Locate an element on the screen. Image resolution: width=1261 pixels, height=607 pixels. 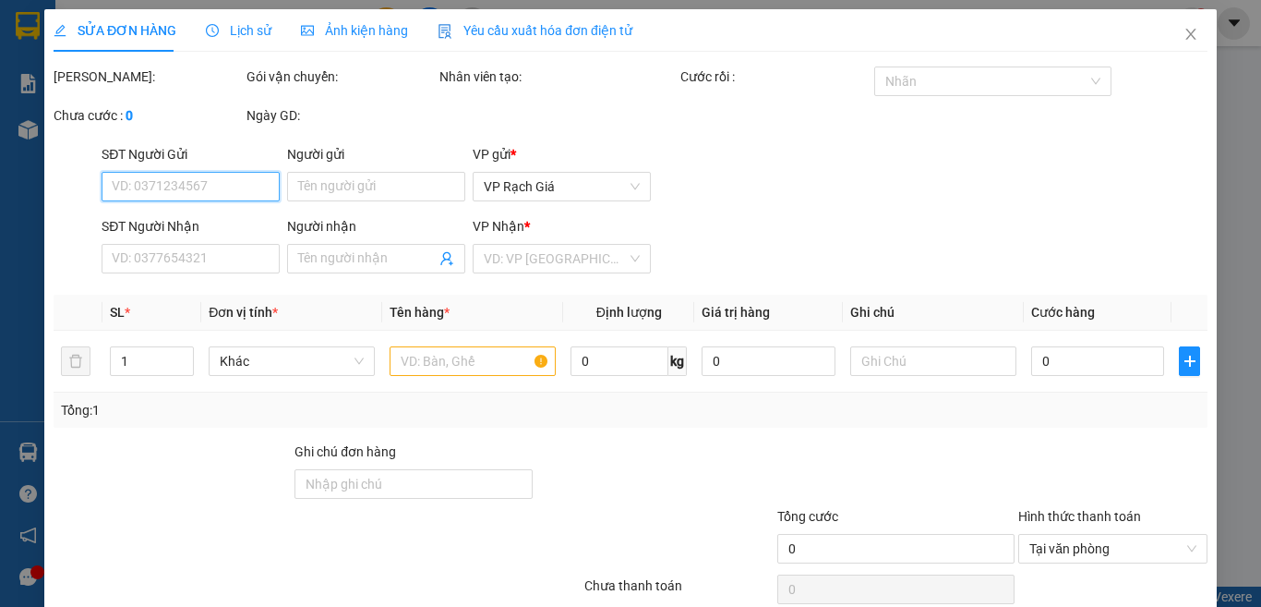
button: Close is located at coordinates (1191, 35).